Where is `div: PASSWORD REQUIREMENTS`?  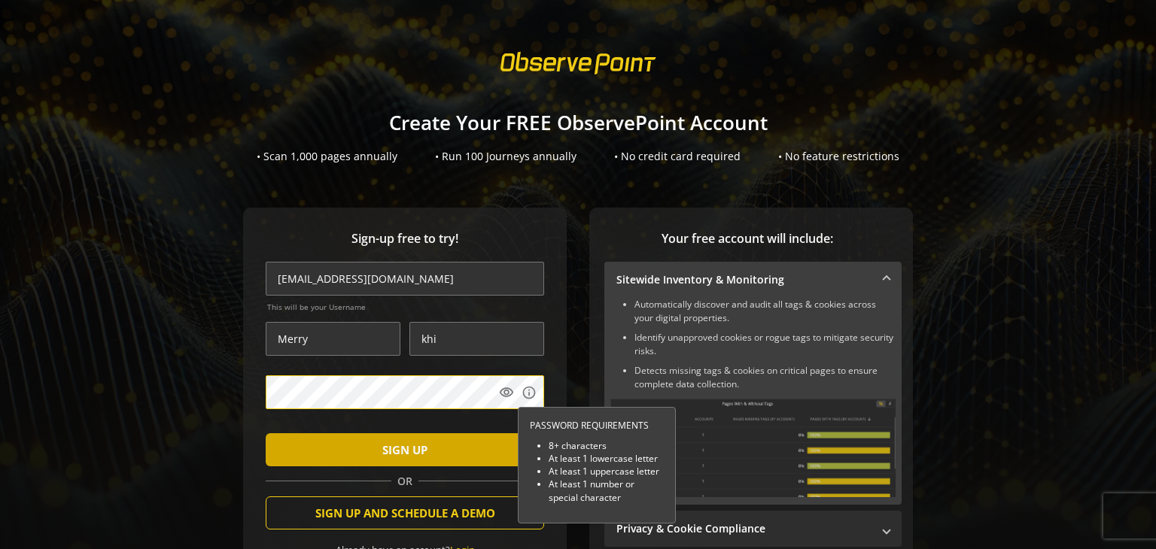 div: PASSWORD REQUIREMENTS is located at coordinates (597, 425).